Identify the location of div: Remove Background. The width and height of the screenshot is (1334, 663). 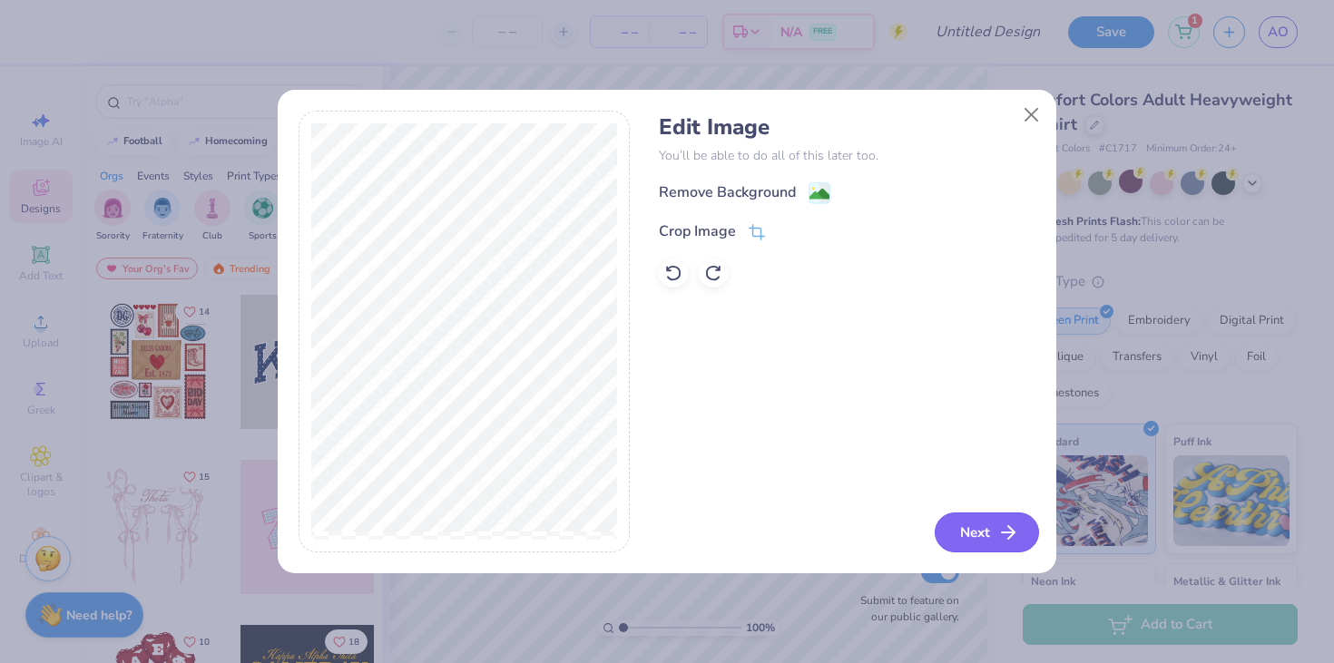
(727, 192).